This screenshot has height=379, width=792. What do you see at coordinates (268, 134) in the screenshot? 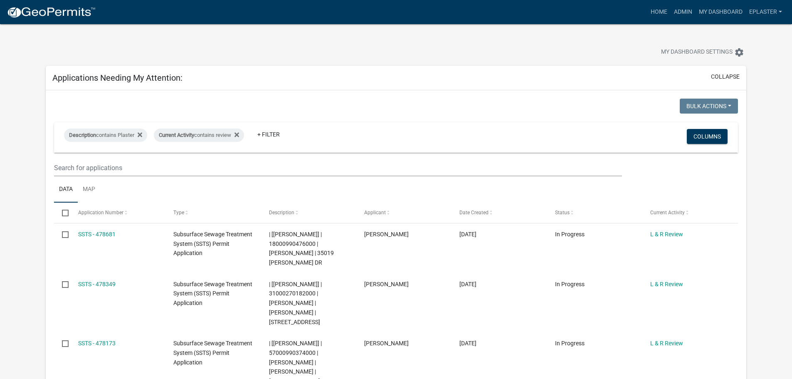
I see `a: + Filter` at bounding box center [268, 134].